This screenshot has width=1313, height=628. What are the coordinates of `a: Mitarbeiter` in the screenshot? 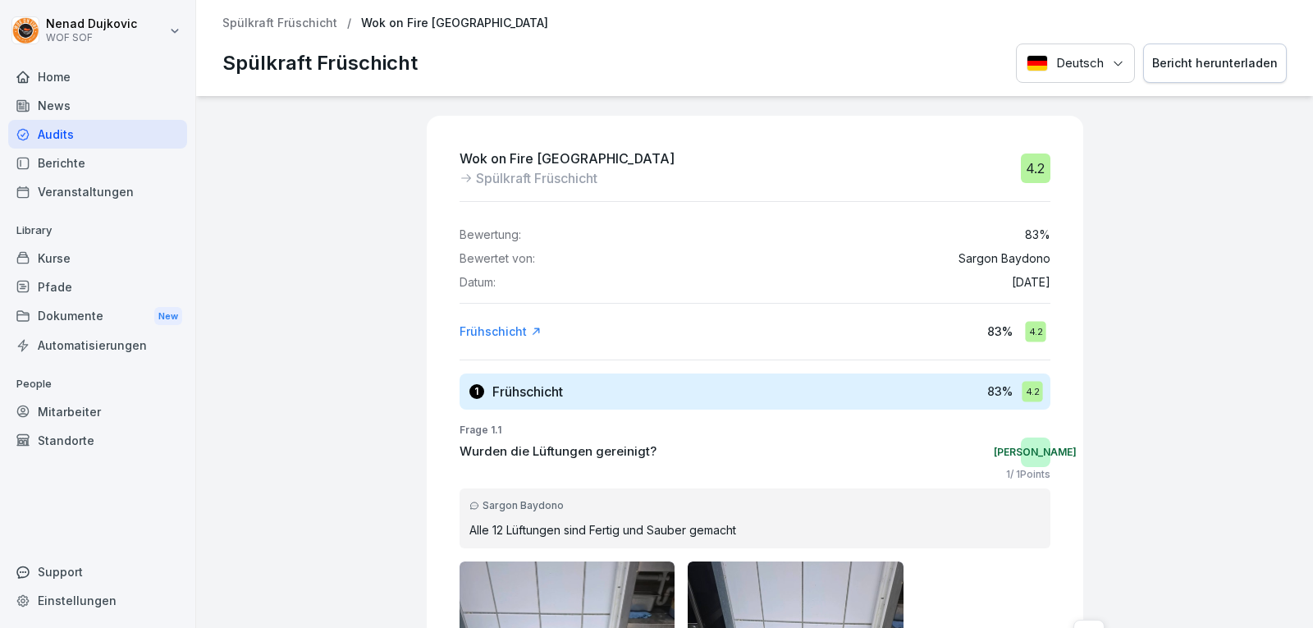 It's located at (98, 411).